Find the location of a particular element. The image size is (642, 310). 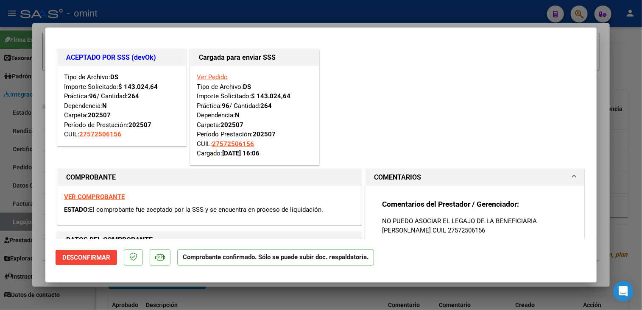

div: Open Intercom Messenger is located at coordinates (624, 292).